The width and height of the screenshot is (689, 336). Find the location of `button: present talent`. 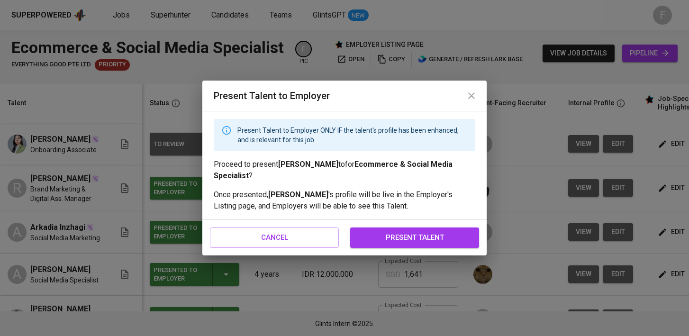

button: present talent is located at coordinates (415, 238).